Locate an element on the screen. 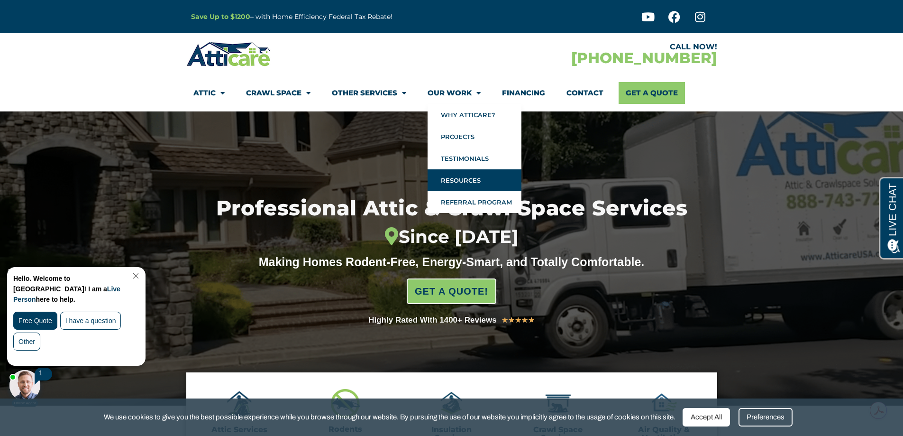 The height and width of the screenshot is (436, 903). div: Free Quote is located at coordinates (30, 56).